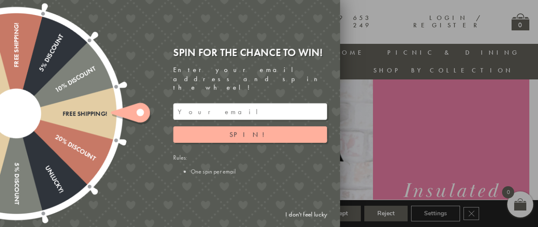 Image resolution: width=538 pixels, height=227 pixels. What do you see at coordinates (250, 164) in the screenshot?
I see `div: Rules:` at bounding box center [250, 164].